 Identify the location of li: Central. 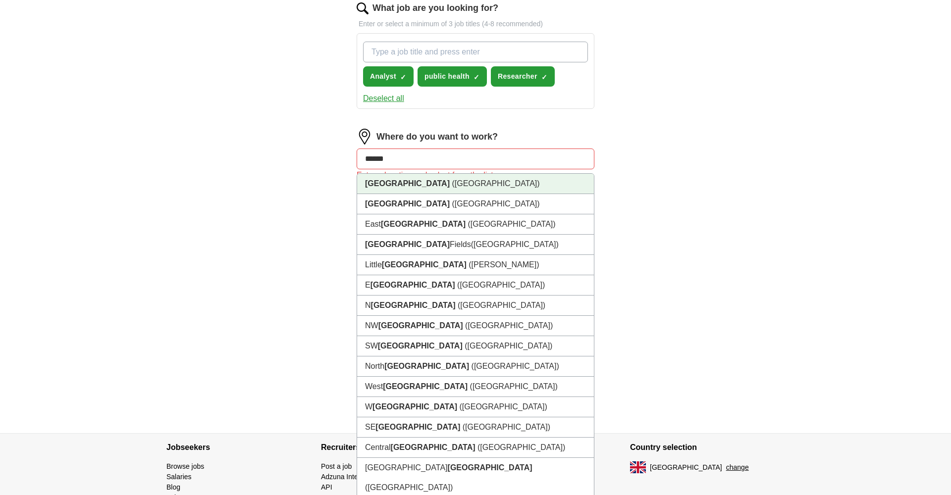
(475, 448).